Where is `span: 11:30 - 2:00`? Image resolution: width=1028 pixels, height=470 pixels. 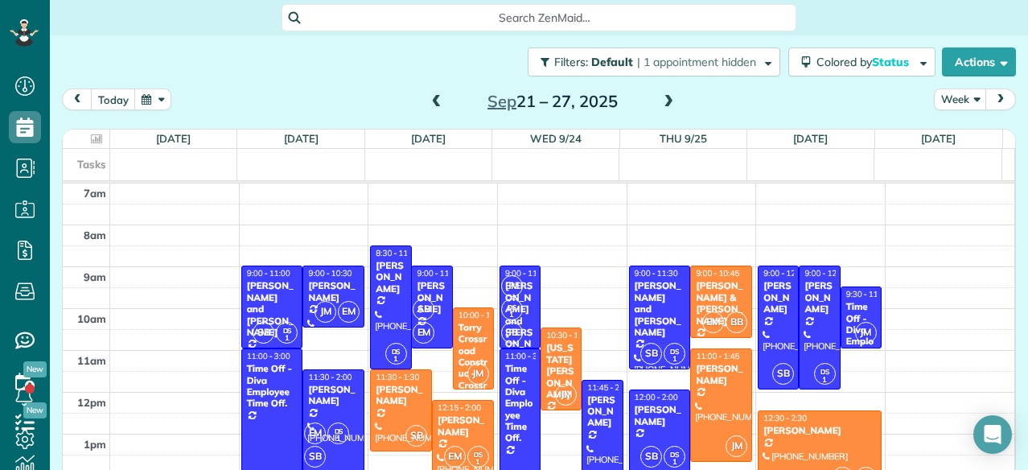 span: 11:30 - 2:00 is located at coordinates (330, 376).